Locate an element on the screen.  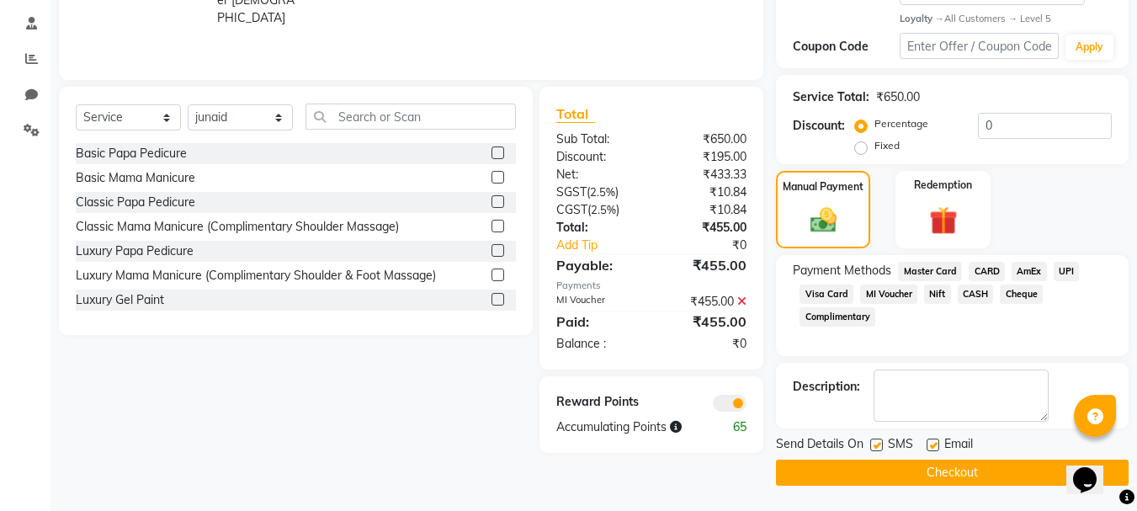
input: Enter Offer / Coupon Code is located at coordinates (979, 45).